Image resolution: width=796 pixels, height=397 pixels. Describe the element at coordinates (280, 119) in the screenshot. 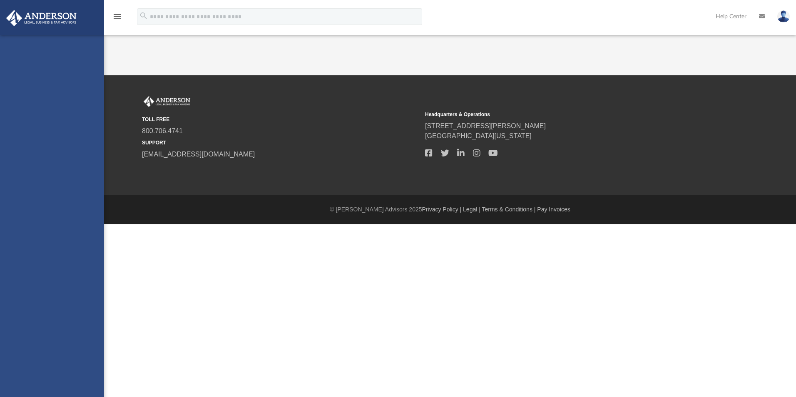

I see `small: TOLL FREE` at that location.